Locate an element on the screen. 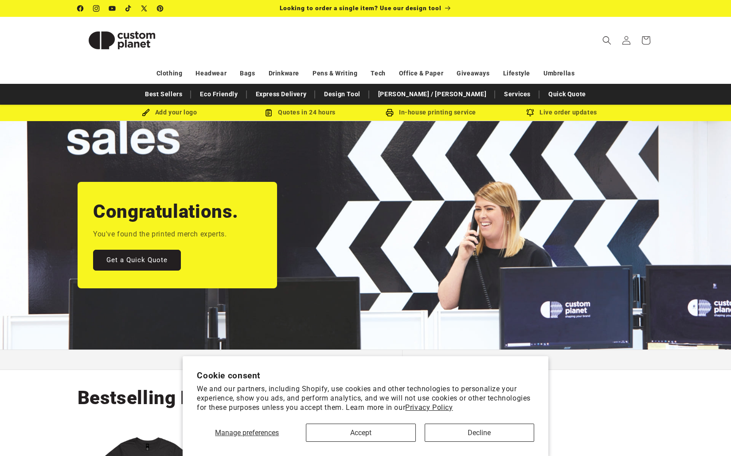 Image resolution: width=731 pixels, height=456 pixels. div: Add your logo is located at coordinates (169, 112).